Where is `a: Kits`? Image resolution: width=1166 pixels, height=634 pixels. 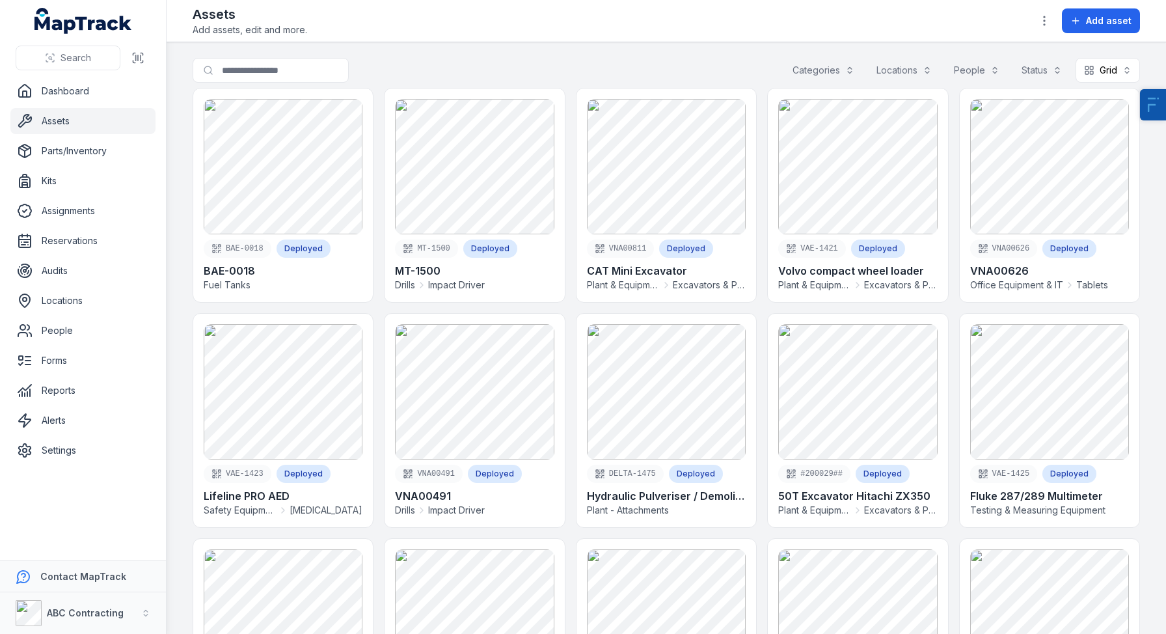 a: Kits is located at coordinates (83, 181).